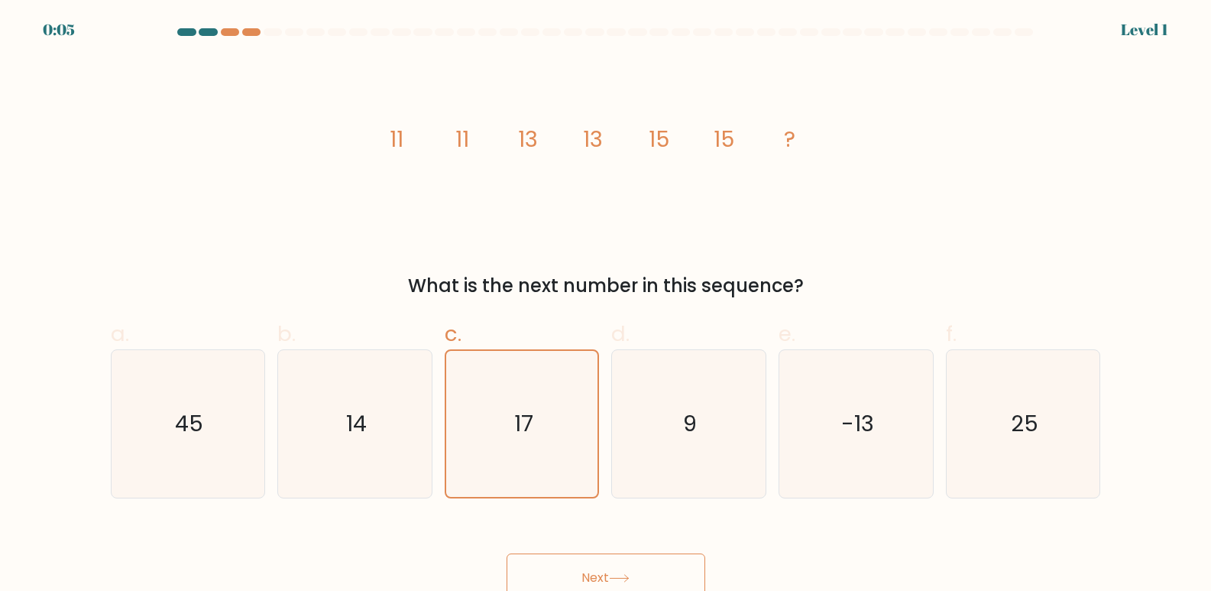 The width and height of the screenshot is (1211, 591). I want to click on div: Level 1, so click(1145, 30).